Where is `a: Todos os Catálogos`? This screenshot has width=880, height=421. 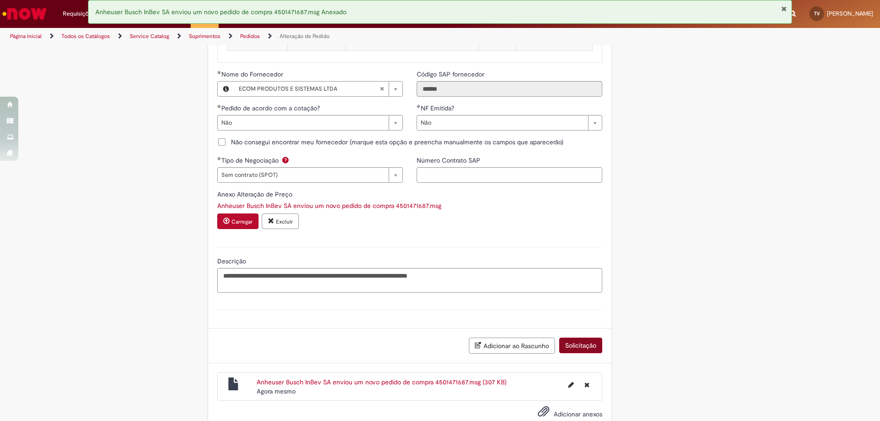
a: Todos os Catálogos is located at coordinates (86, 36).